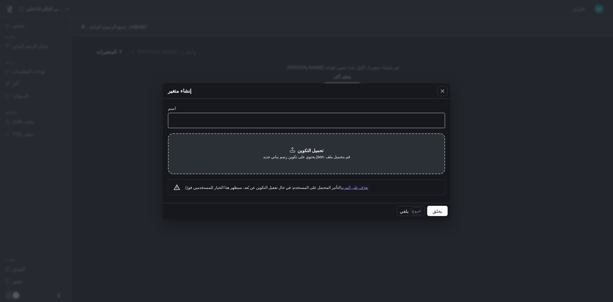 The image size is (613, 302). Describe the element at coordinates (180, 91) in the screenshot. I see `font: إنشاء متغير` at that location.